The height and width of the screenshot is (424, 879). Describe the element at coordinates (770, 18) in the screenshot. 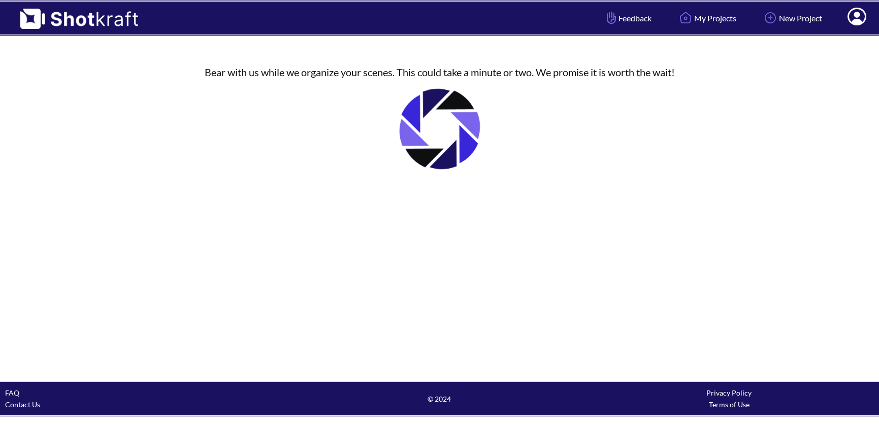

I see `img: Add Icon` at that location.